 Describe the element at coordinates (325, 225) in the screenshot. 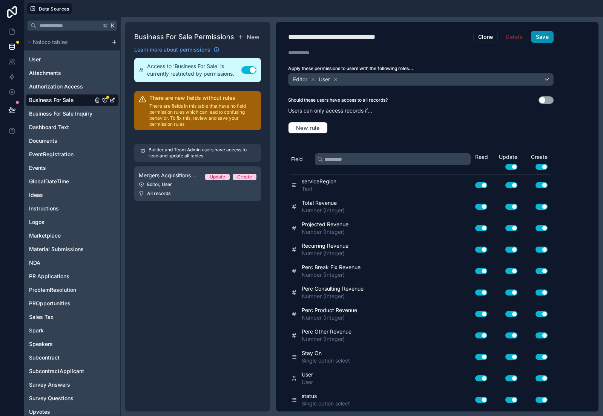

I see `span: Projected Revenue` at that location.